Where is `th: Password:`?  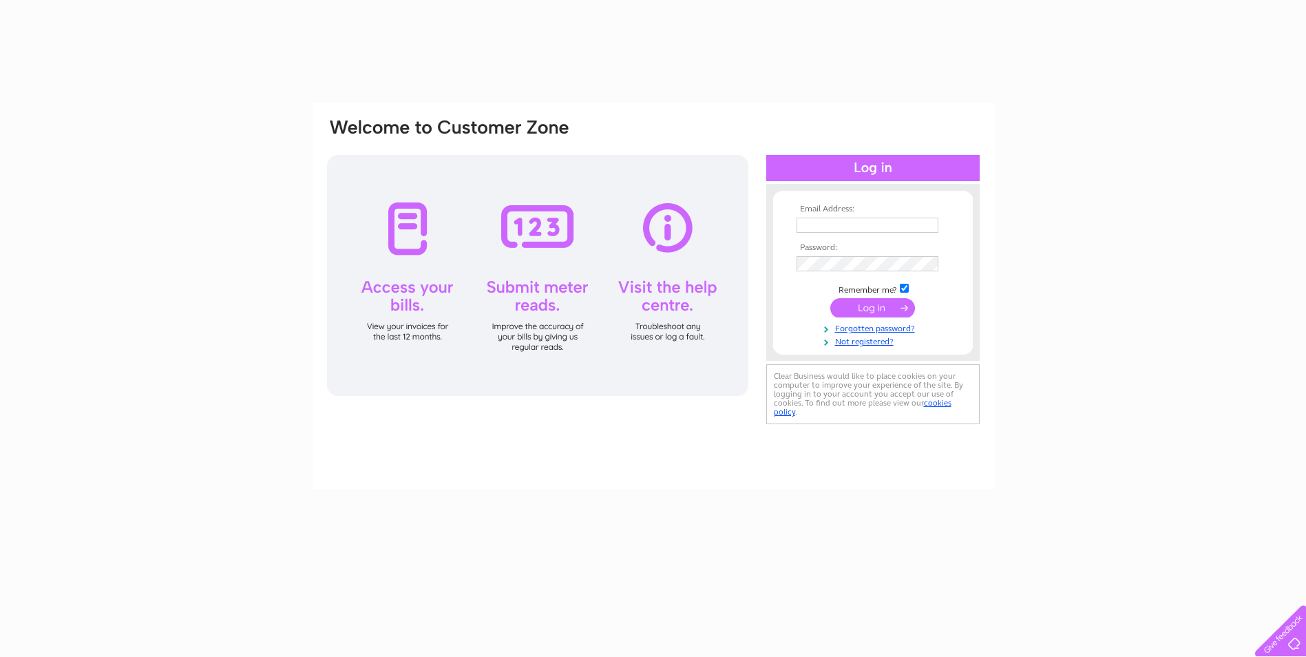 th: Password: is located at coordinates (873, 248).